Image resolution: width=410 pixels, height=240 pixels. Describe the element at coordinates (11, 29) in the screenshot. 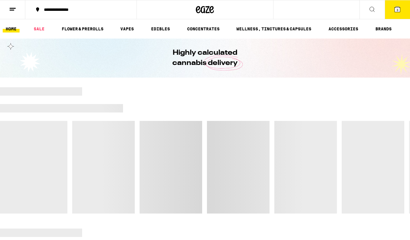

I see `a: HOME` at that location.